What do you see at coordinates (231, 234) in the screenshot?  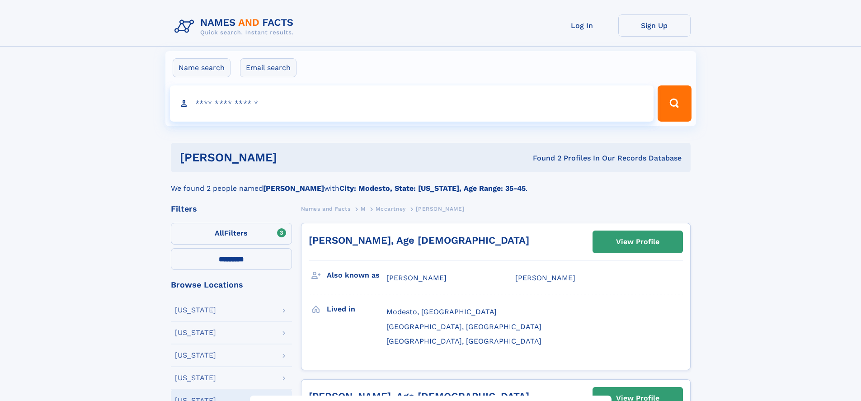 I see `label: Filters` at bounding box center [231, 234].